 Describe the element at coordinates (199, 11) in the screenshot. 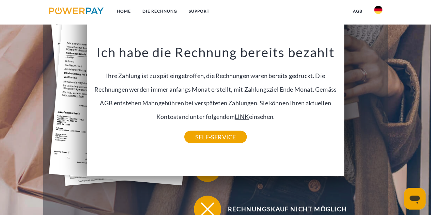

I see `a: SUPPORT` at that location.